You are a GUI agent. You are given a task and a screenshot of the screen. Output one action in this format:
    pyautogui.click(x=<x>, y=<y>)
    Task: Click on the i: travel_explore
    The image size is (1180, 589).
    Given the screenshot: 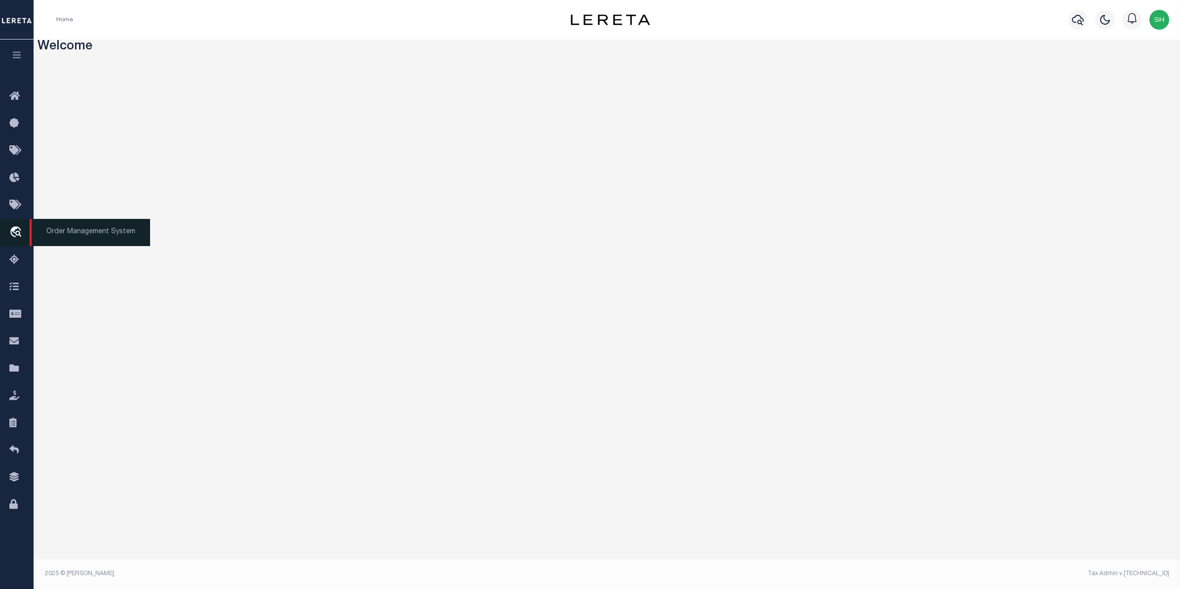 What is the action you would take?
    pyautogui.click(x=17, y=233)
    